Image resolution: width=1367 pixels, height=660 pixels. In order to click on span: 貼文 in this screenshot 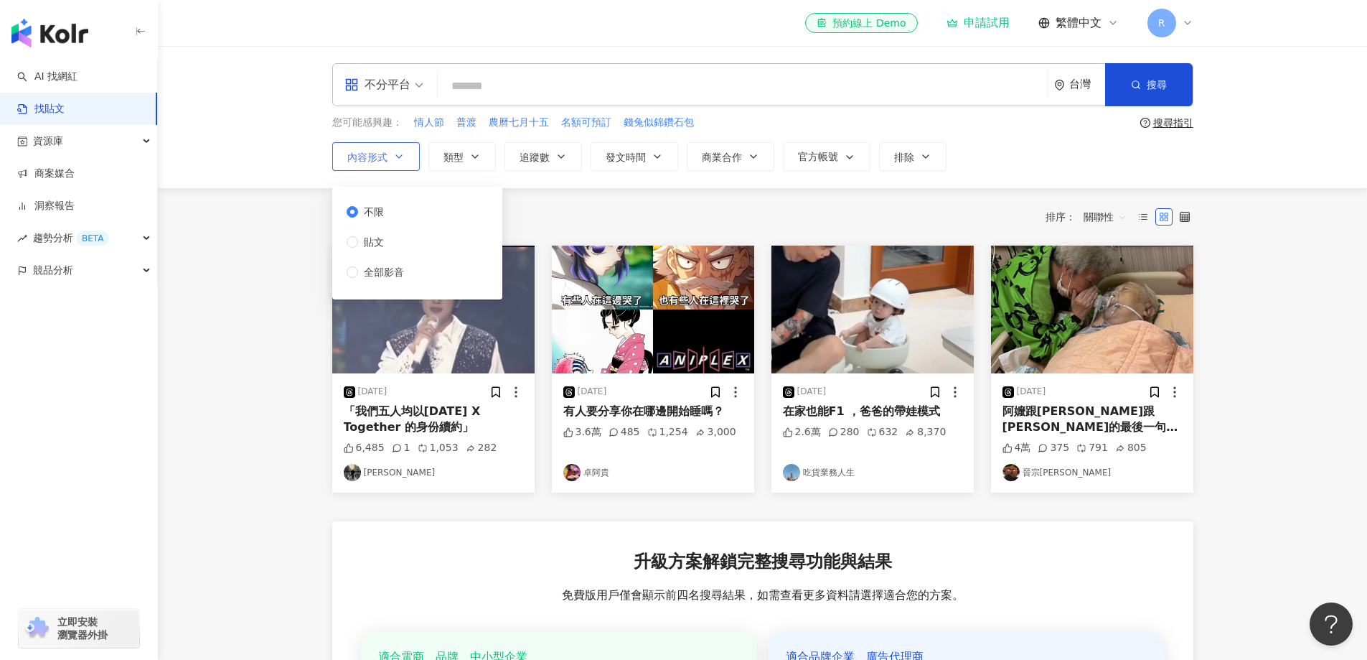, I will do `click(374, 242)`.